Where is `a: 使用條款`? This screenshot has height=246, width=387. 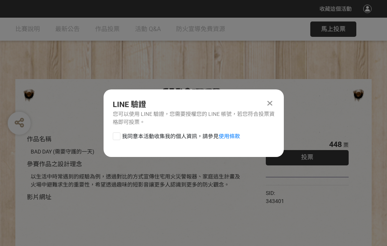 a: 使用條款 is located at coordinates (230, 136).